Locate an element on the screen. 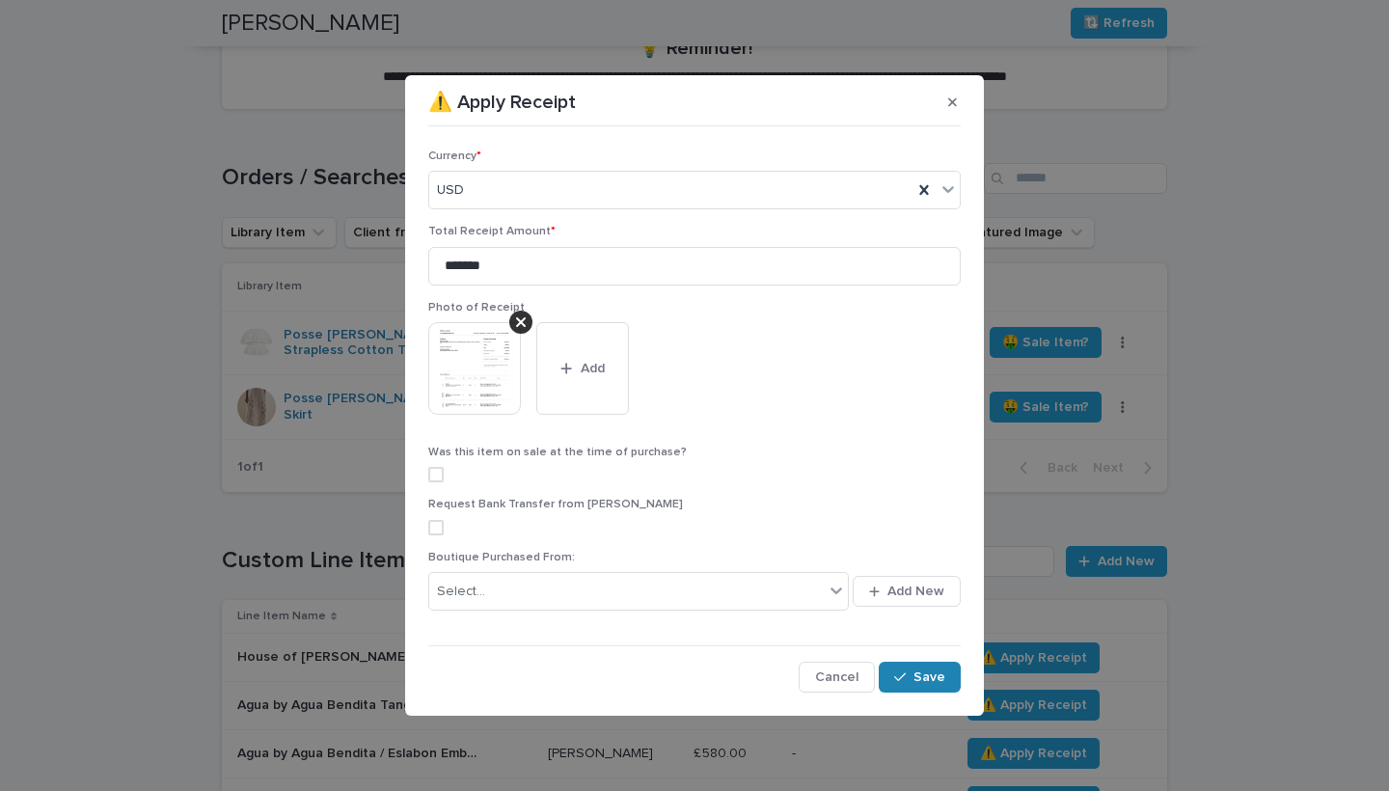 This screenshot has height=791, width=1389. span: Was this item on sale at the time of purchase? is located at coordinates (557, 452).